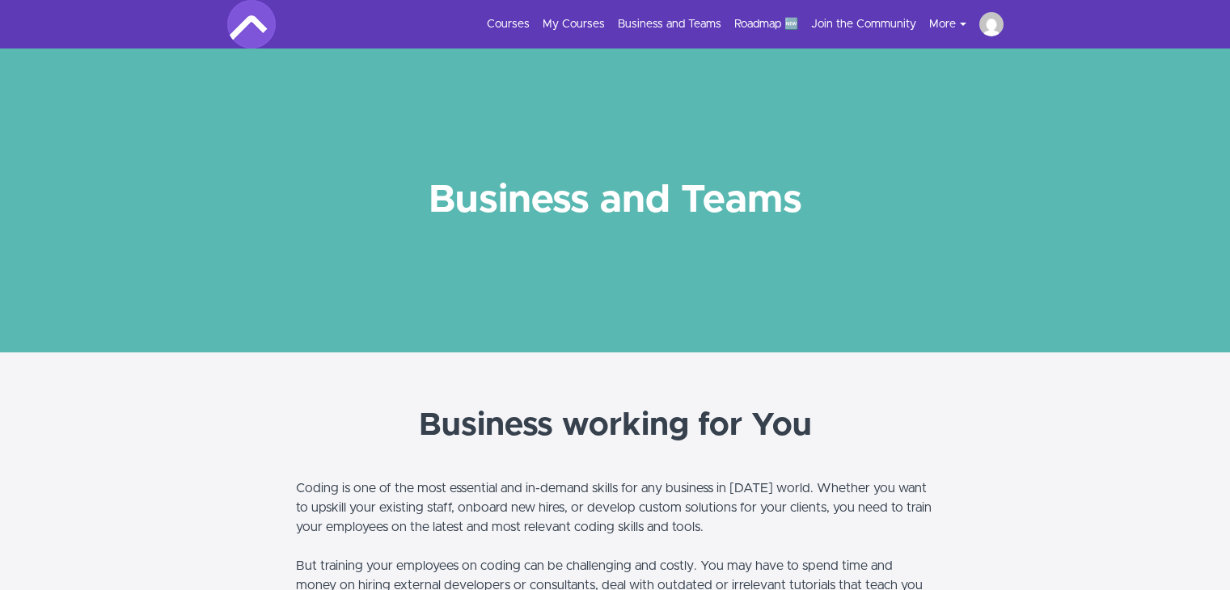 The height and width of the screenshot is (590, 1230). I want to click on strong: Business and Teams, so click(615, 201).